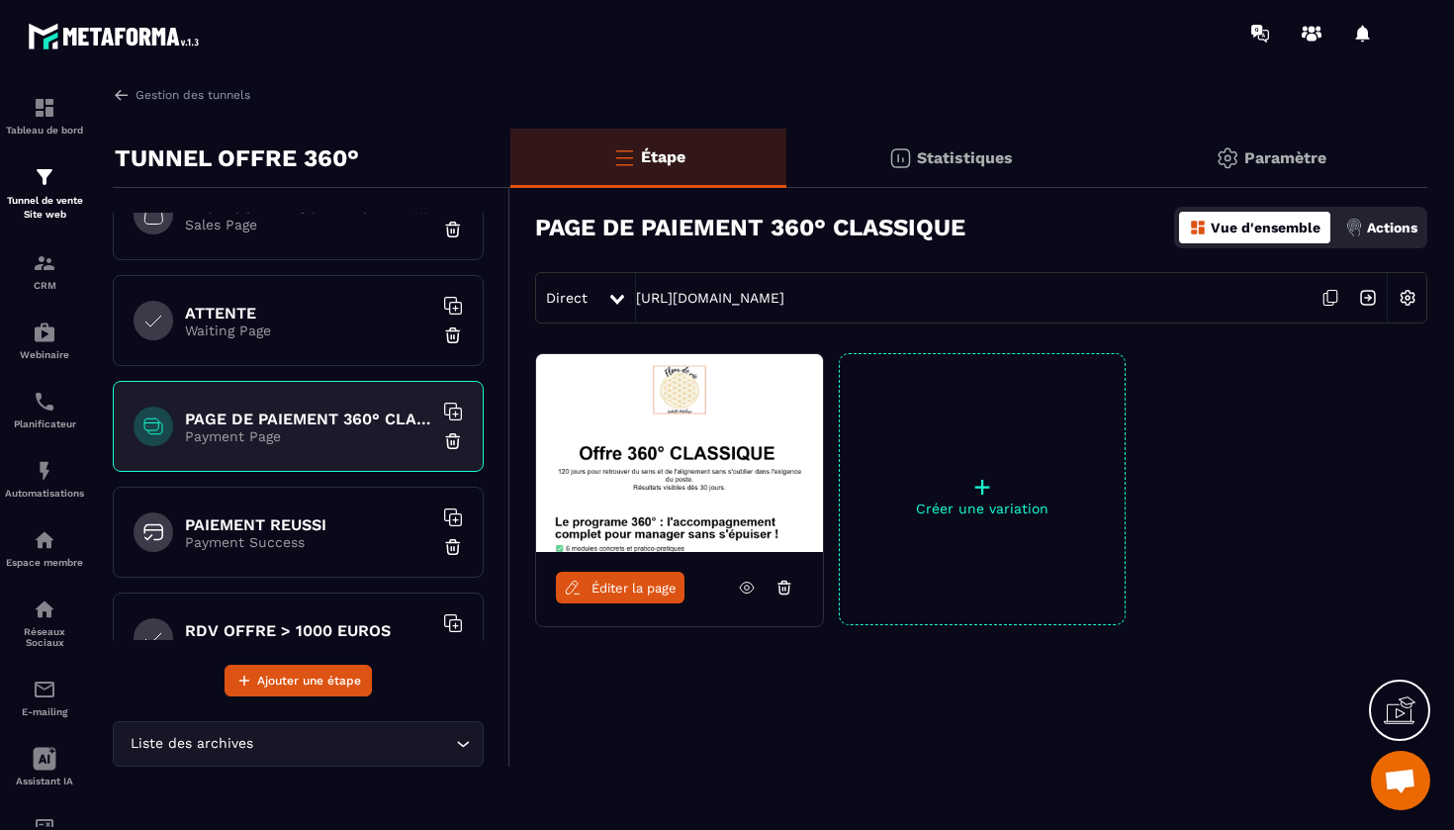 This screenshot has width=1454, height=830. Describe the element at coordinates (45, 402) in the screenshot. I see `img: scheduler` at that location.